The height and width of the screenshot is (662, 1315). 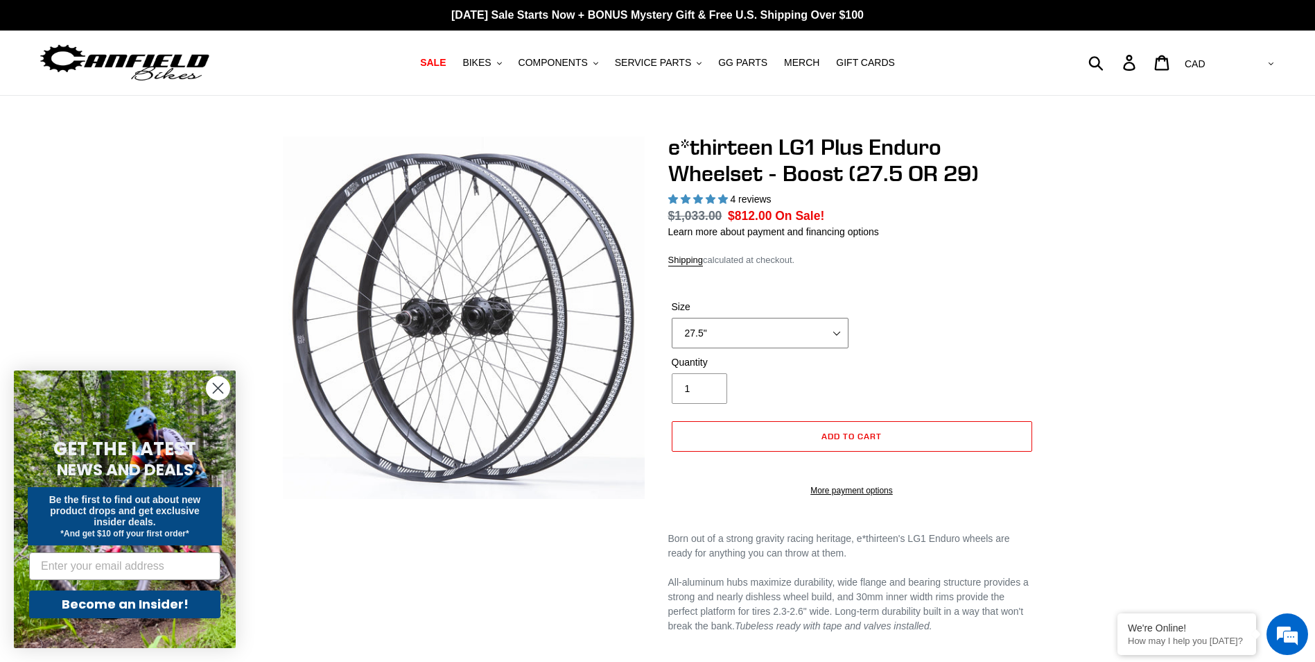 I want to click on a: Learn more about payment and financing options, so click(x=774, y=232).